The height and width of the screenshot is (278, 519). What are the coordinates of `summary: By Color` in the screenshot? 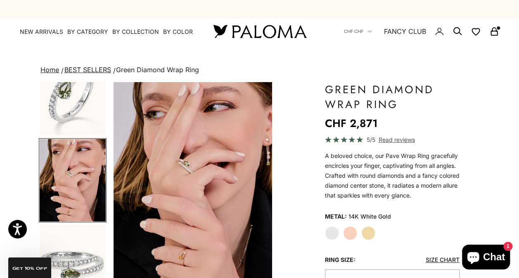 It's located at (178, 32).